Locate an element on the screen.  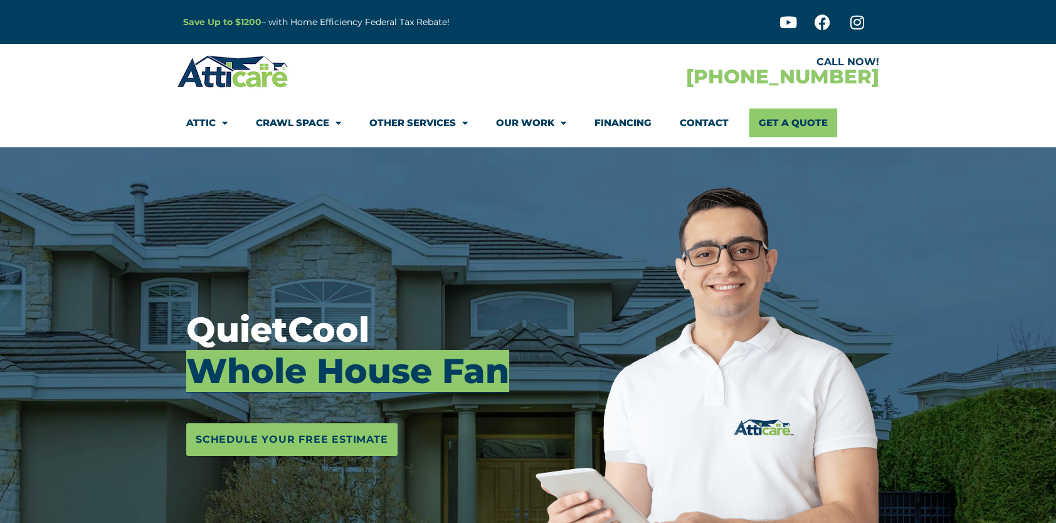
p: – with Home Efficiency Federal Tax Rebate! is located at coordinates (386, 22).